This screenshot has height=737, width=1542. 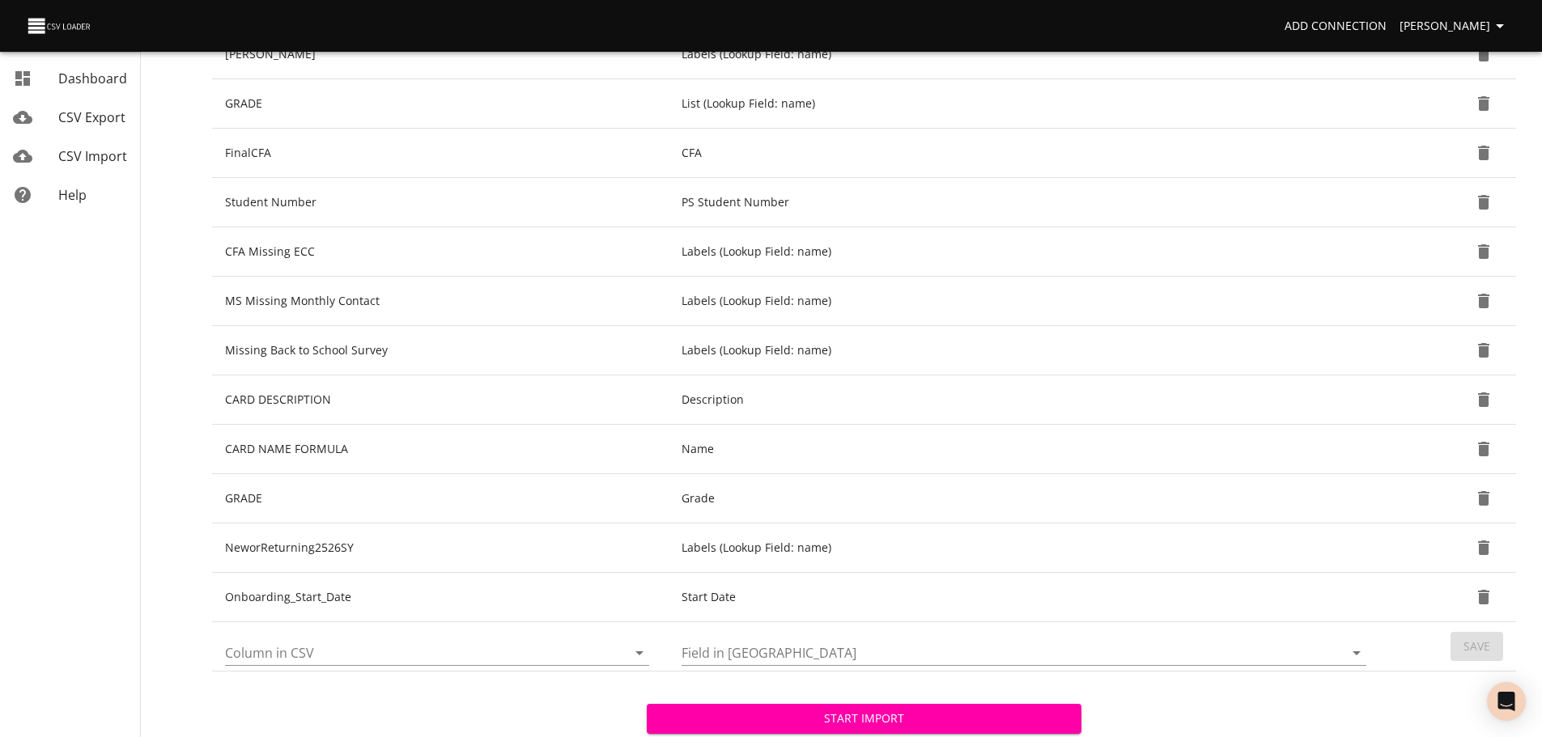 I want to click on td: Name, so click(x=1027, y=449).